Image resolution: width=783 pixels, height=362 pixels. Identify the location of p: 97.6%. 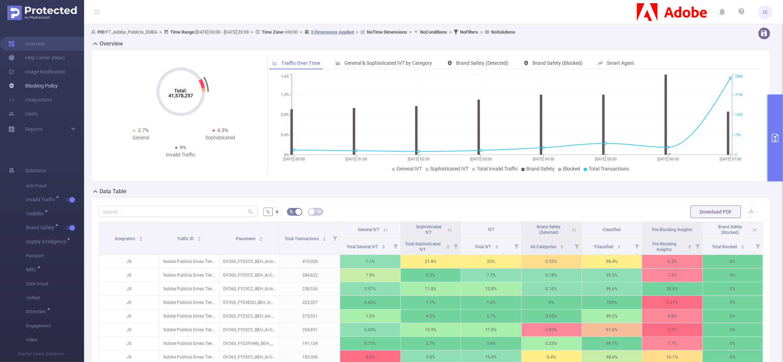
(612, 330).